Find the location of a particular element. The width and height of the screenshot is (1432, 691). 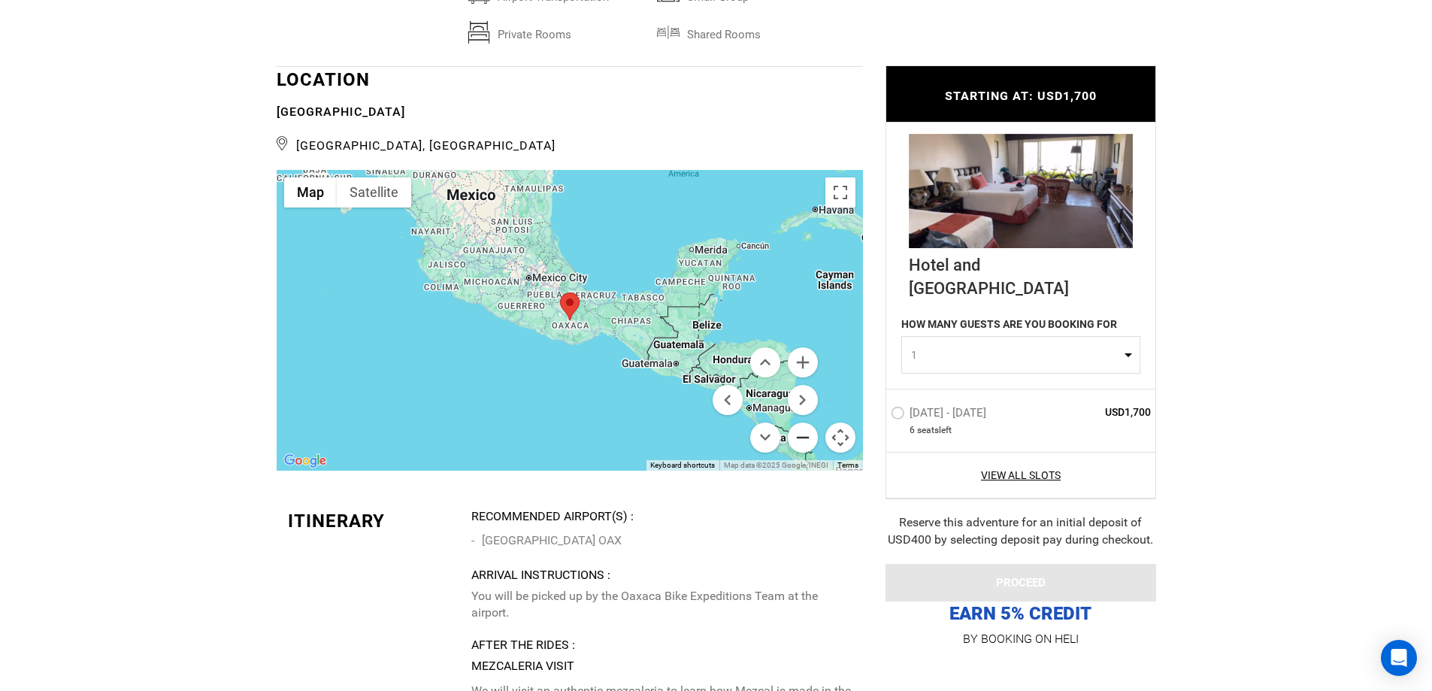

span: Shared Rooms is located at coordinates (763, 31).